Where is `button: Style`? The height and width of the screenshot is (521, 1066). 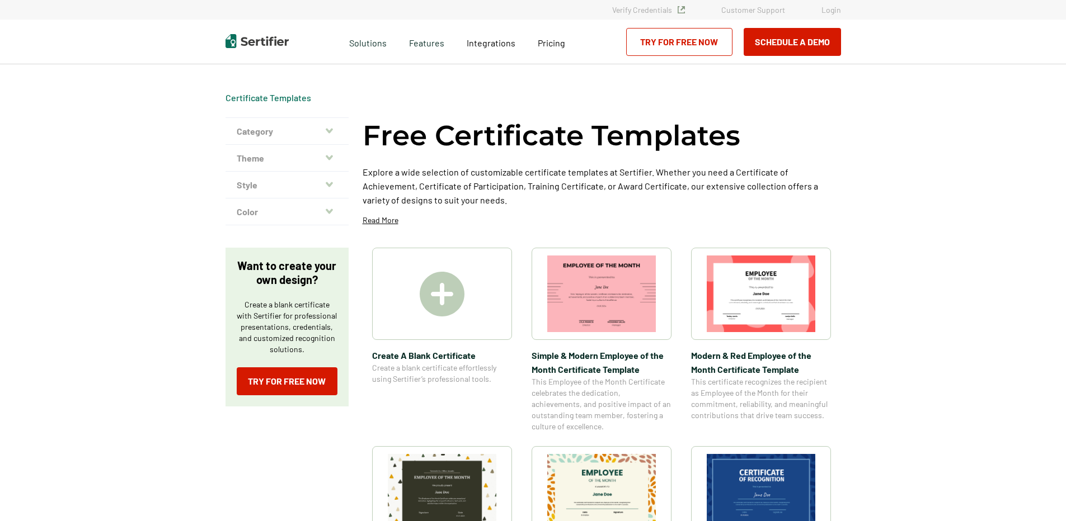
button: Style is located at coordinates (287, 185).